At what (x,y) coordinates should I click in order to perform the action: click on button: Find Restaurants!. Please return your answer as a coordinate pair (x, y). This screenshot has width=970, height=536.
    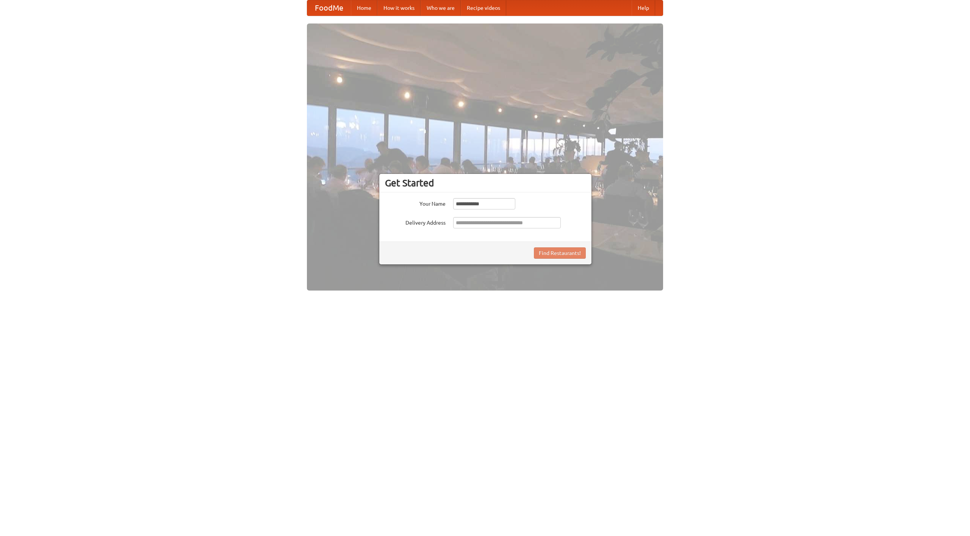
    Looking at the image, I should click on (560, 253).